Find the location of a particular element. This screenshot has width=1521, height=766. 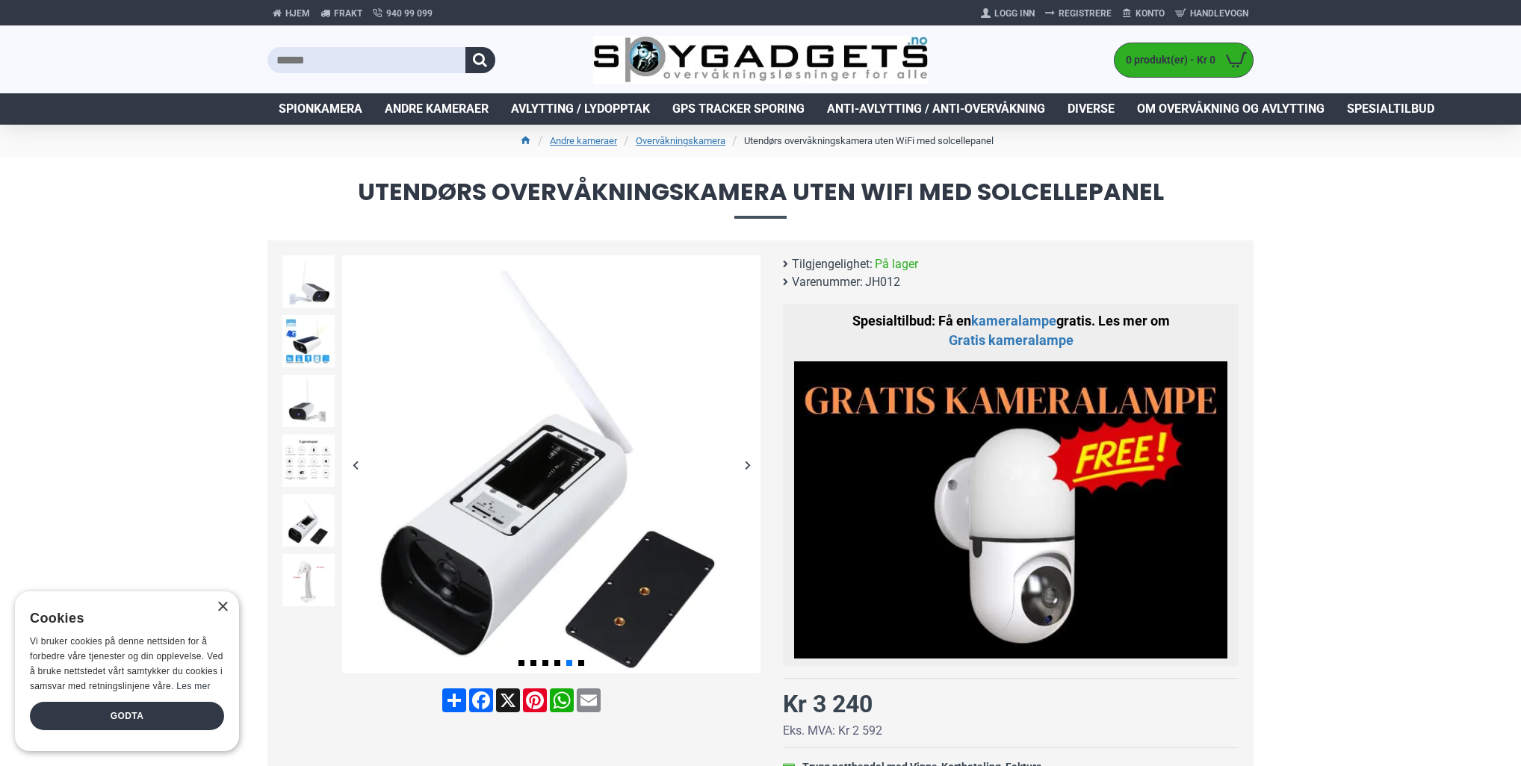

span: Om overvåkning og avlytting is located at coordinates (1230, 109).